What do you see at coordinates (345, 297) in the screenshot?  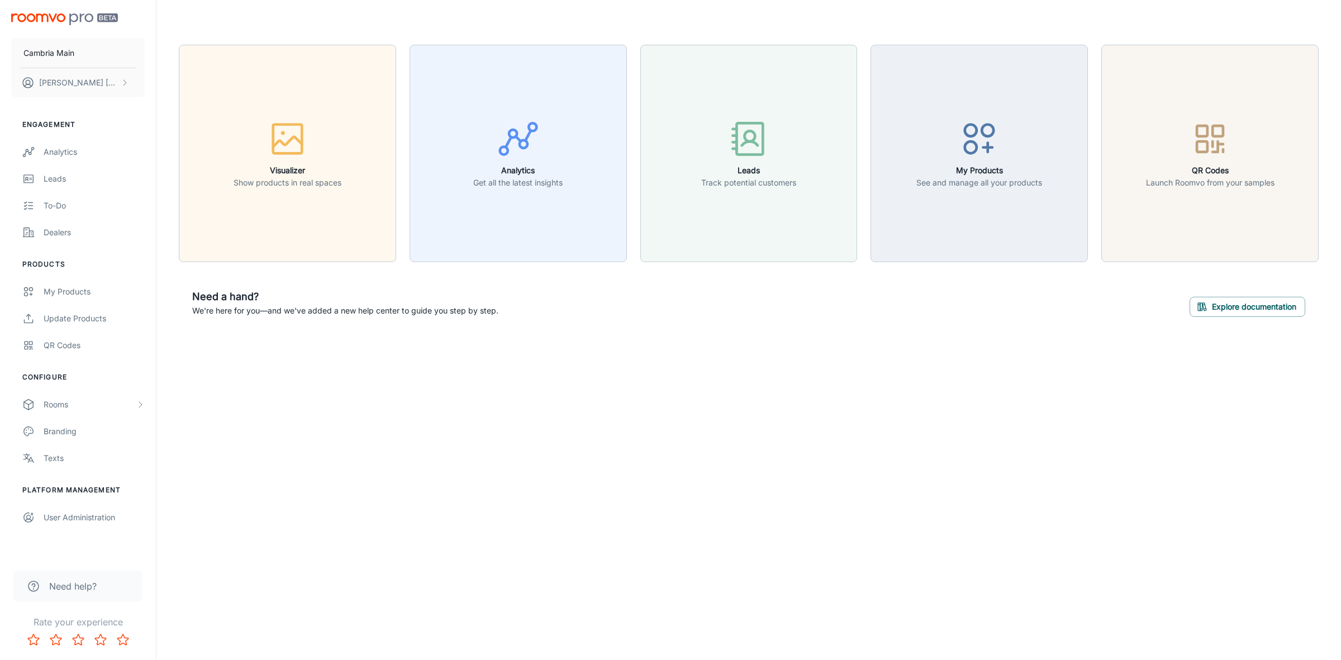 I see `h6: Need a hand?` at bounding box center [345, 297].